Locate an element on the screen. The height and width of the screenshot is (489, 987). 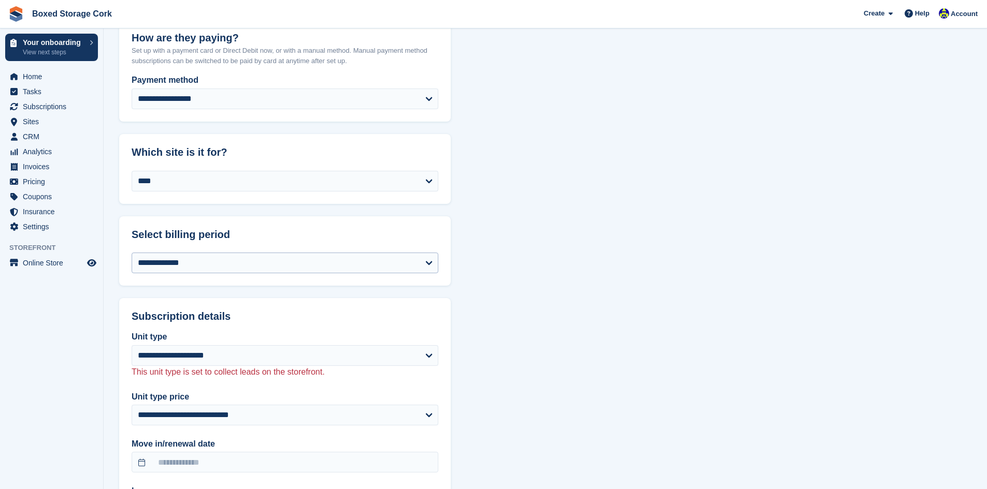
span: Invoices is located at coordinates (54, 167).